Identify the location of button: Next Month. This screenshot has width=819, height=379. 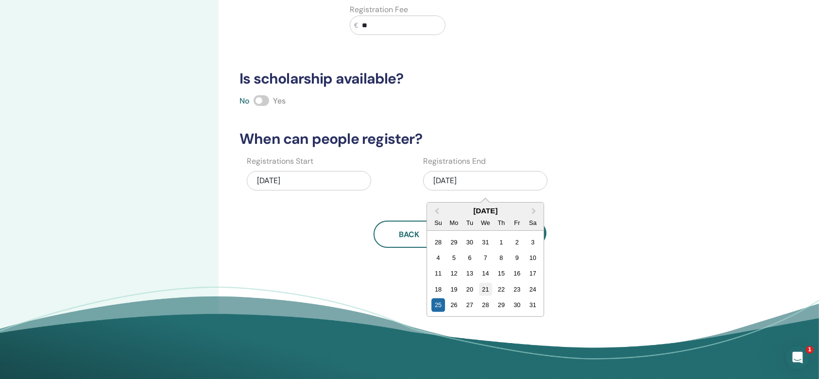
(535, 211).